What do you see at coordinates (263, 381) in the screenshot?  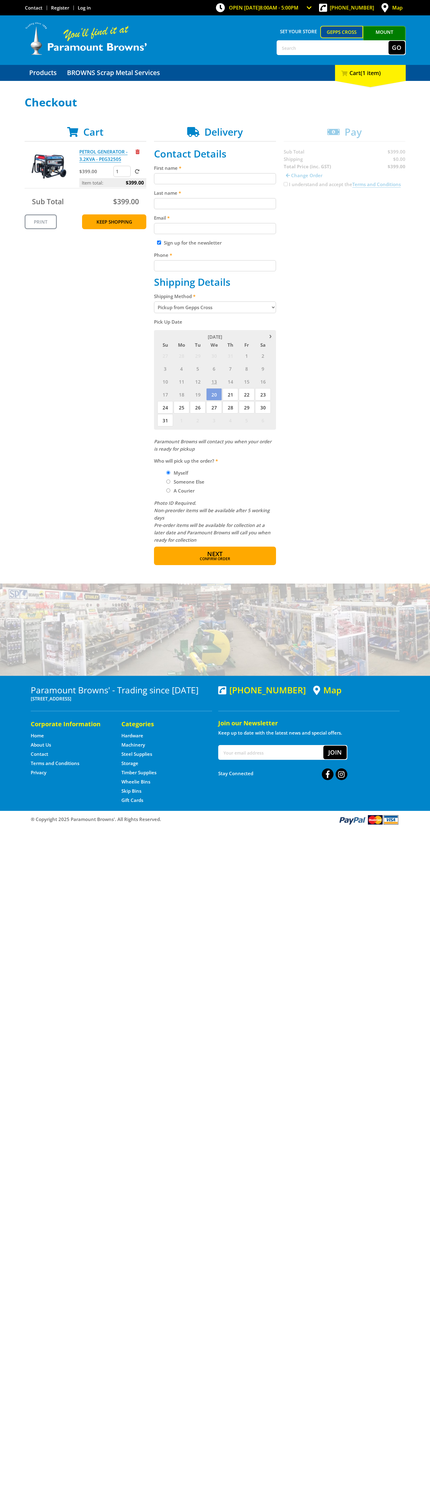 I see `span: 16` at bounding box center [263, 381].